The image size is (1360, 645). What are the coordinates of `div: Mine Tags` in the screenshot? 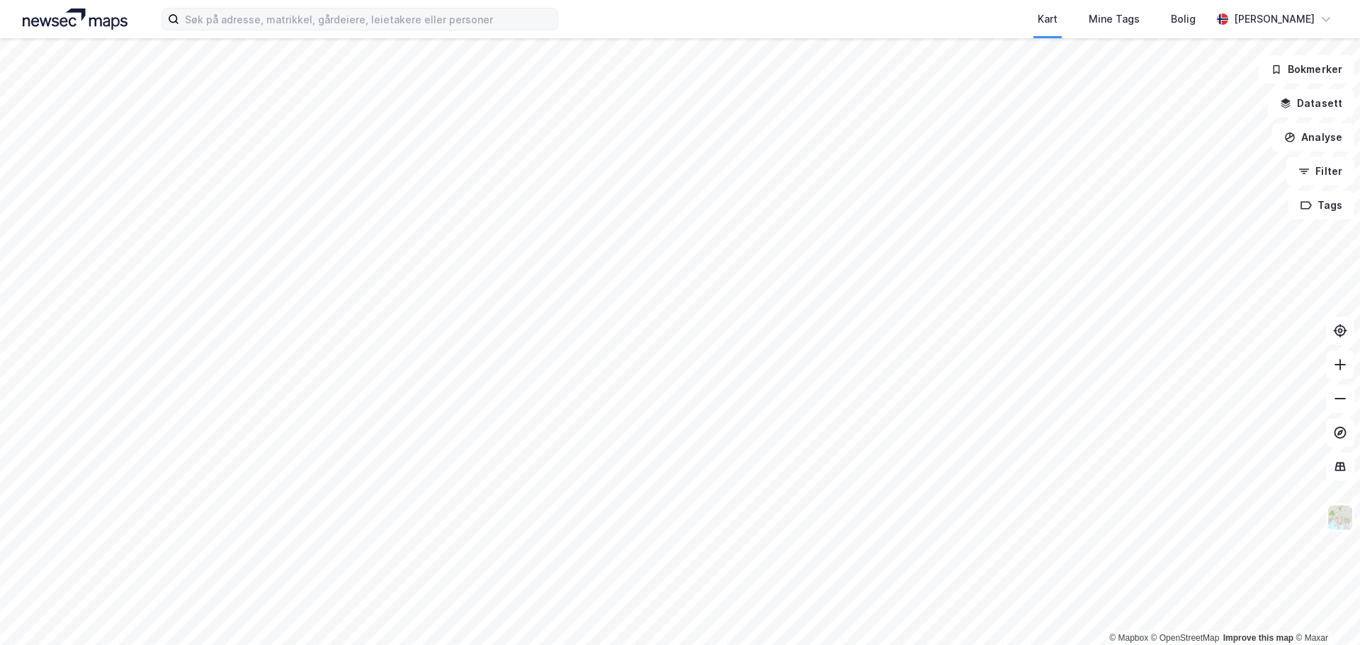 It's located at (1114, 19).